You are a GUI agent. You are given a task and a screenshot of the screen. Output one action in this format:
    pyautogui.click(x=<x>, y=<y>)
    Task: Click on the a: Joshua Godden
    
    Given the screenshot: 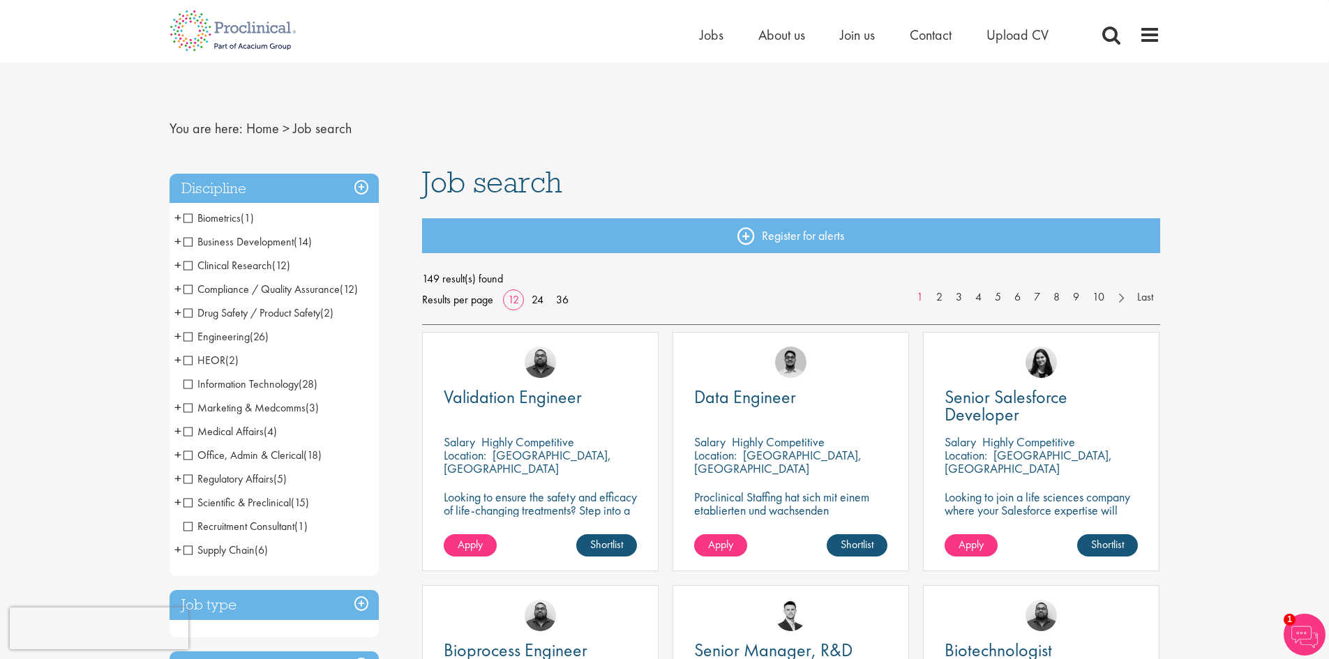 What is the action you would take?
    pyautogui.click(x=790, y=615)
    